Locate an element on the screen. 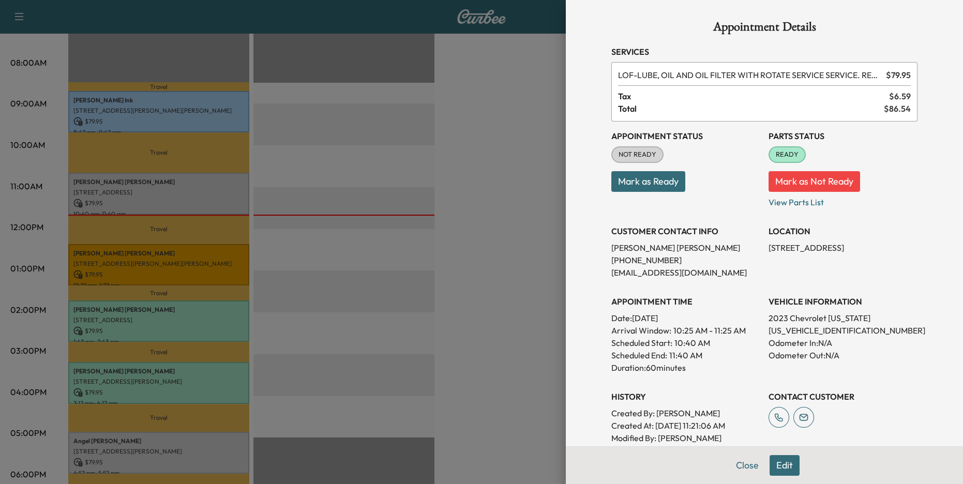 The height and width of the screenshot is (484, 963). span: NOT READY is located at coordinates (637, 155).